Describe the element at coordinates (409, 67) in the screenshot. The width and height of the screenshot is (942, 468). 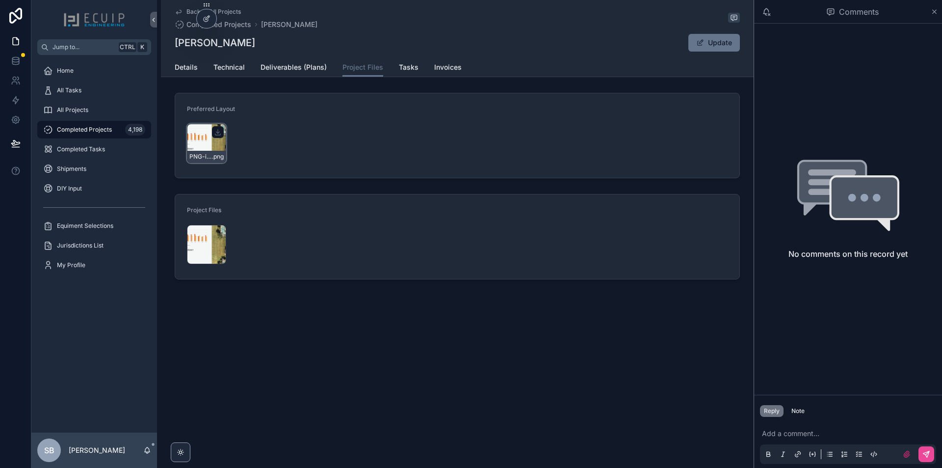
I see `span: Tasks` at that location.